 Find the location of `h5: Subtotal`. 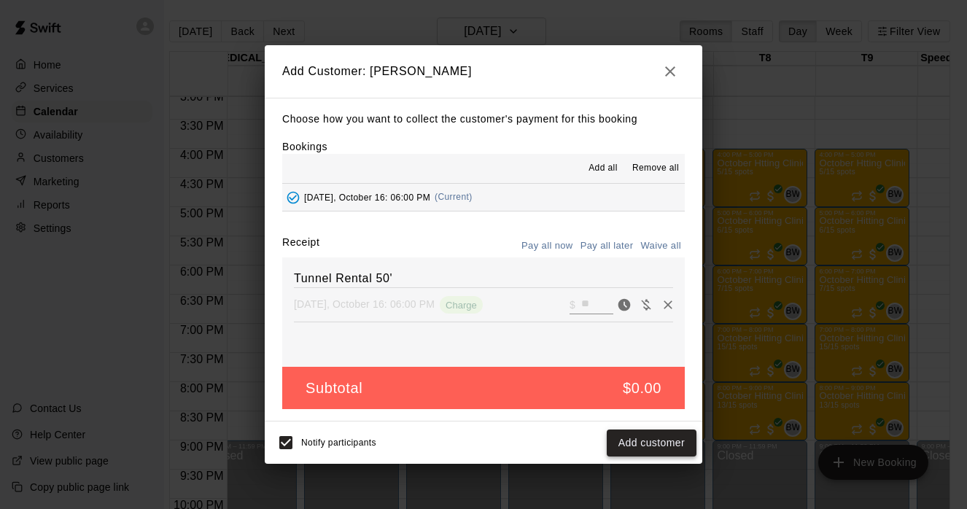

h5: Subtotal is located at coordinates (334, 388).